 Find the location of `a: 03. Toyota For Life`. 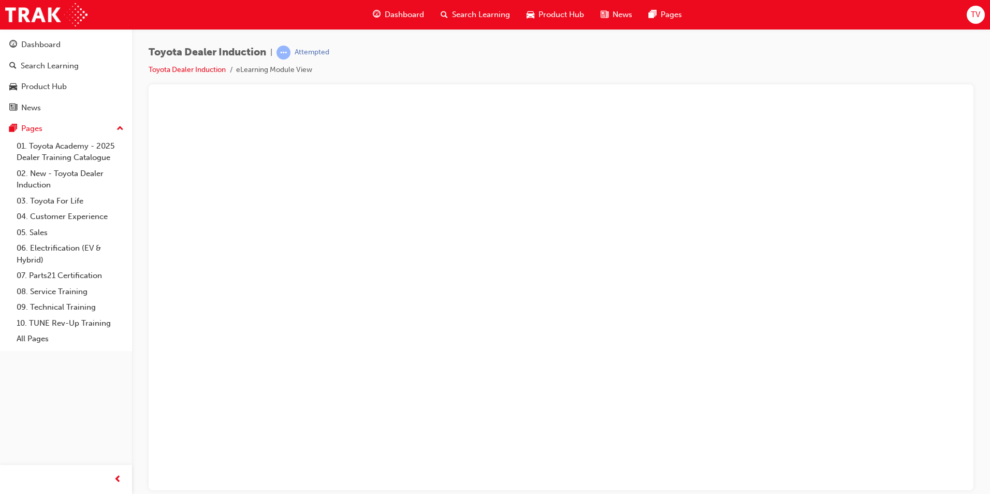

a: 03. Toyota For Life is located at coordinates (70, 201).